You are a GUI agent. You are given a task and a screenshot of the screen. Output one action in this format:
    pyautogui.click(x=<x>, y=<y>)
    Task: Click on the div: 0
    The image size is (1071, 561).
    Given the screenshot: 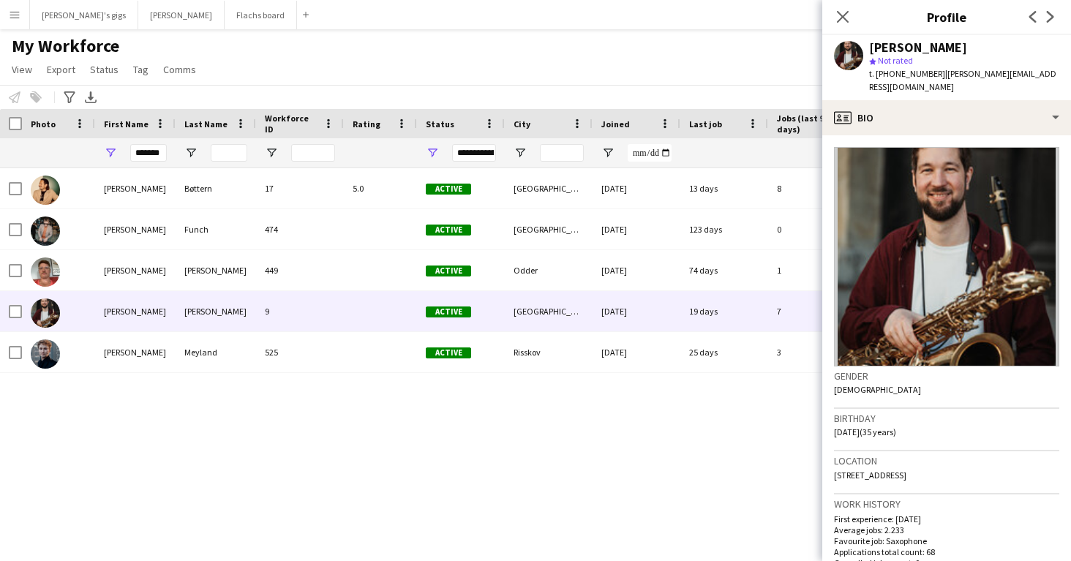 What is the action you would take?
    pyautogui.click(x=815, y=229)
    